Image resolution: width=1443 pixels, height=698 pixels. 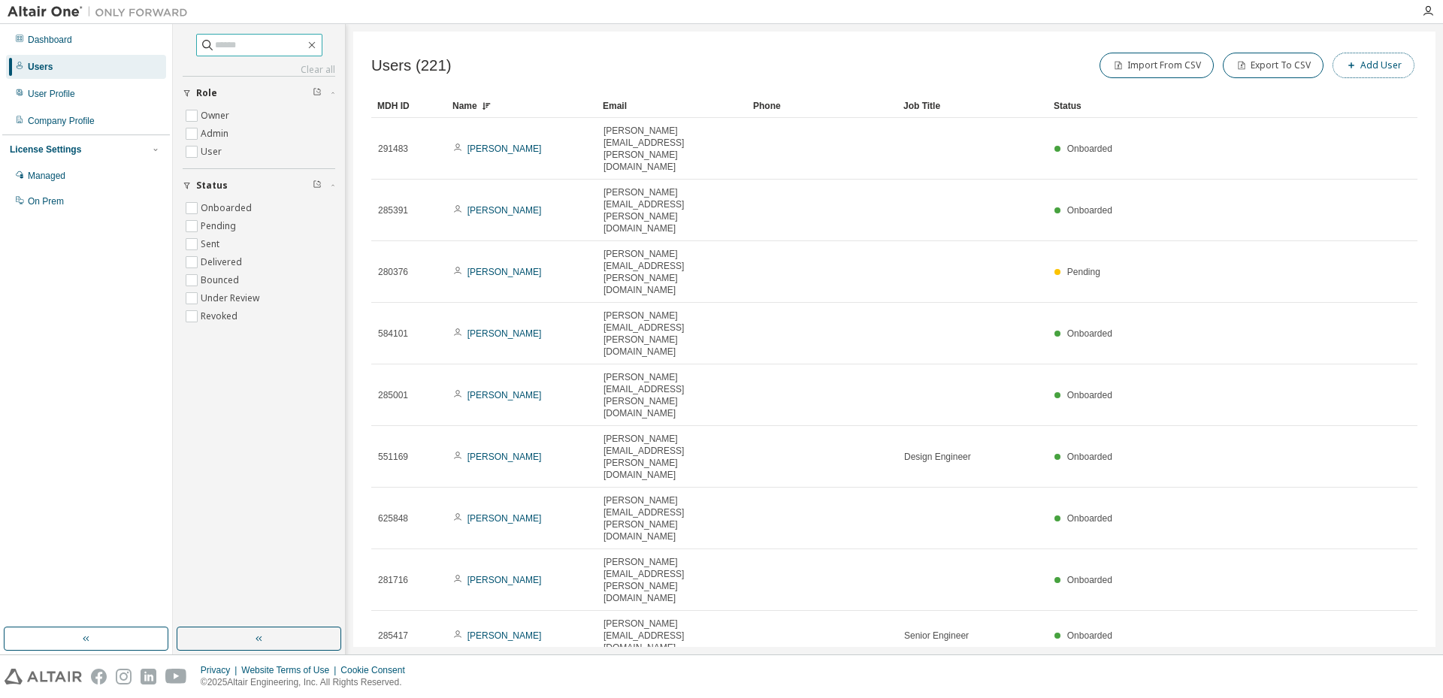 I want to click on div: On Prem, so click(x=46, y=201).